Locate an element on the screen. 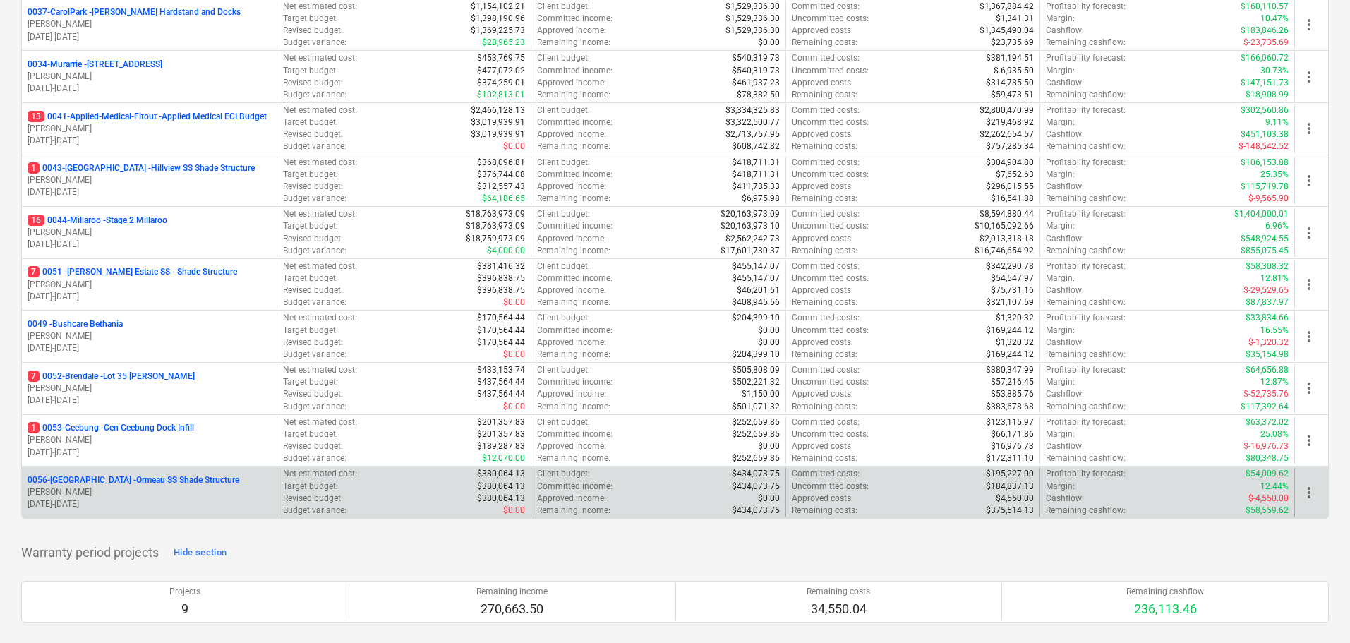 Image resolution: width=1350 pixels, height=643 pixels. p: $757,285.34 is located at coordinates (1010, 146).